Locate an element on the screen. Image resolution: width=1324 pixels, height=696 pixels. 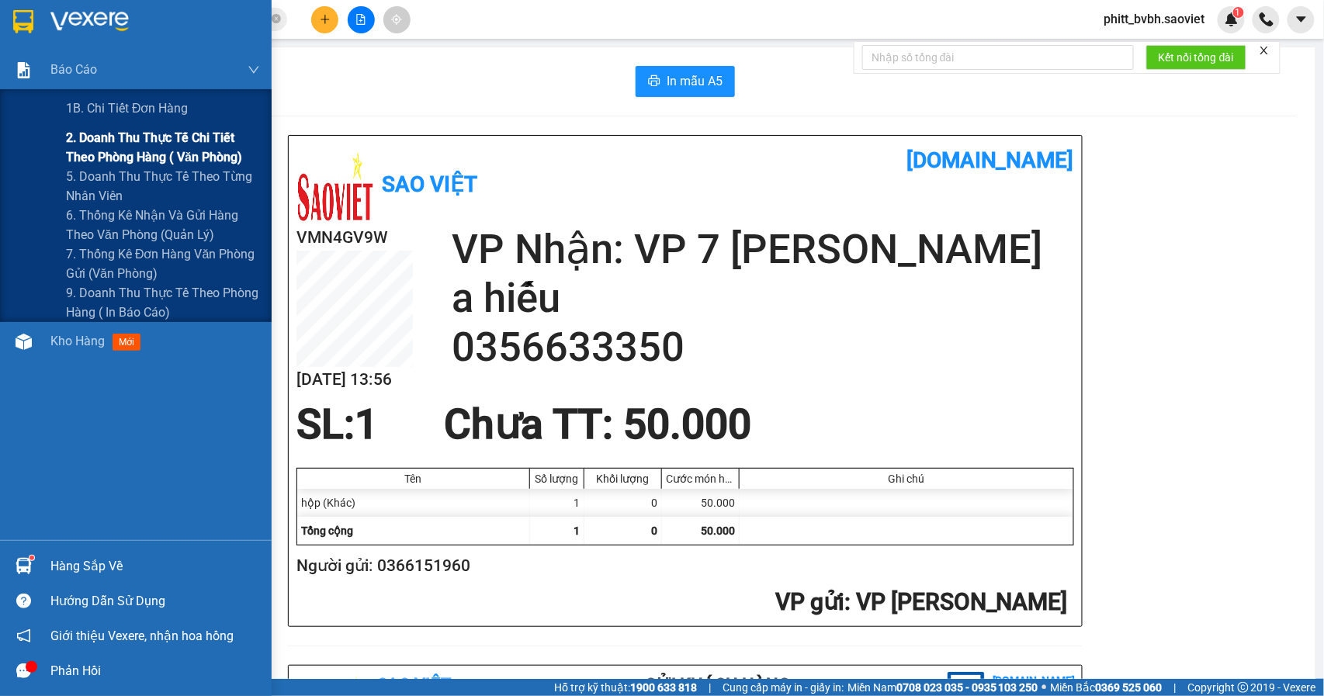
div: hộp (Khác) is located at coordinates (414, 503).